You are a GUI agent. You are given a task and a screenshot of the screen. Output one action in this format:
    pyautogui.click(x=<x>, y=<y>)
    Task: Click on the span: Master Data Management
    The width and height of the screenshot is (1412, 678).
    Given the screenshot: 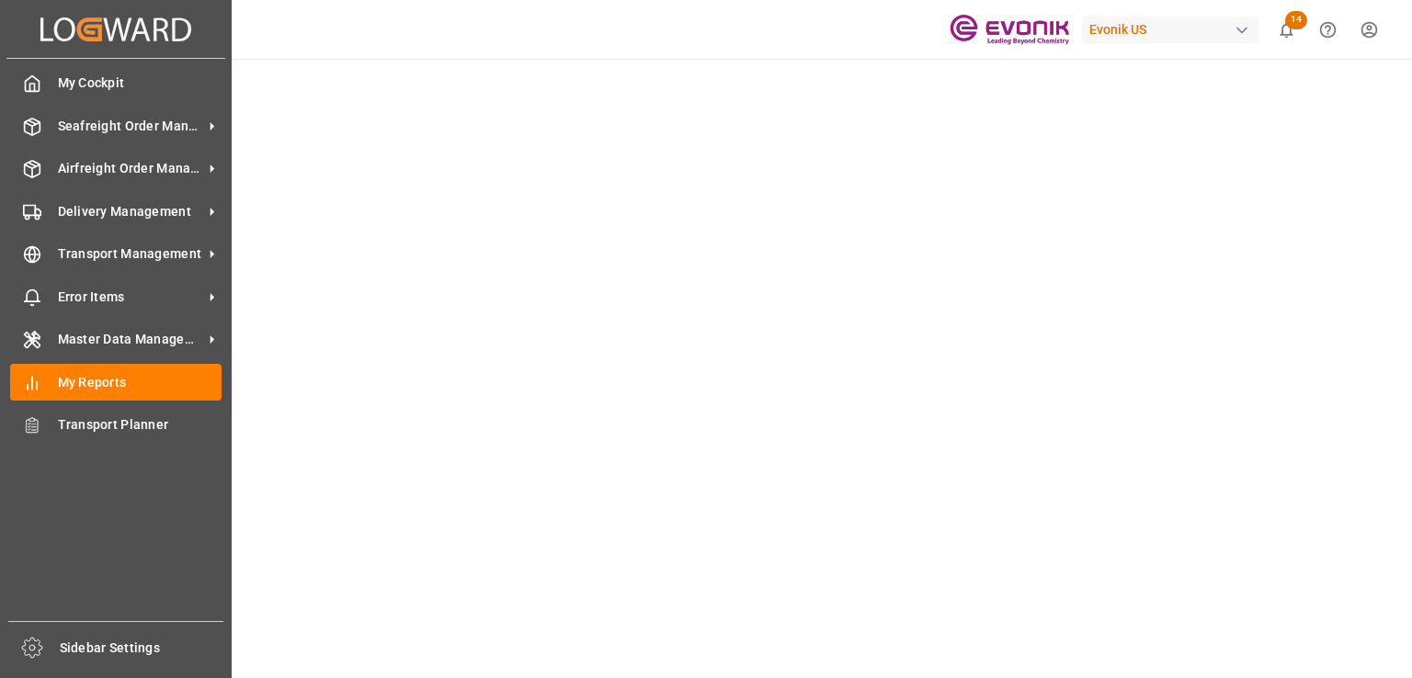 What is the action you would take?
    pyautogui.click(x=131, y=339)
    